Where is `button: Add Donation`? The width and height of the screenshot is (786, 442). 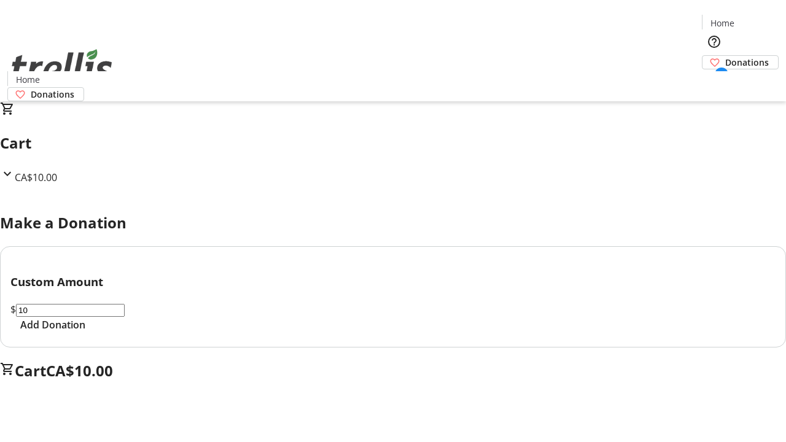 button: Add Donation is located at coordinates (53, 325).